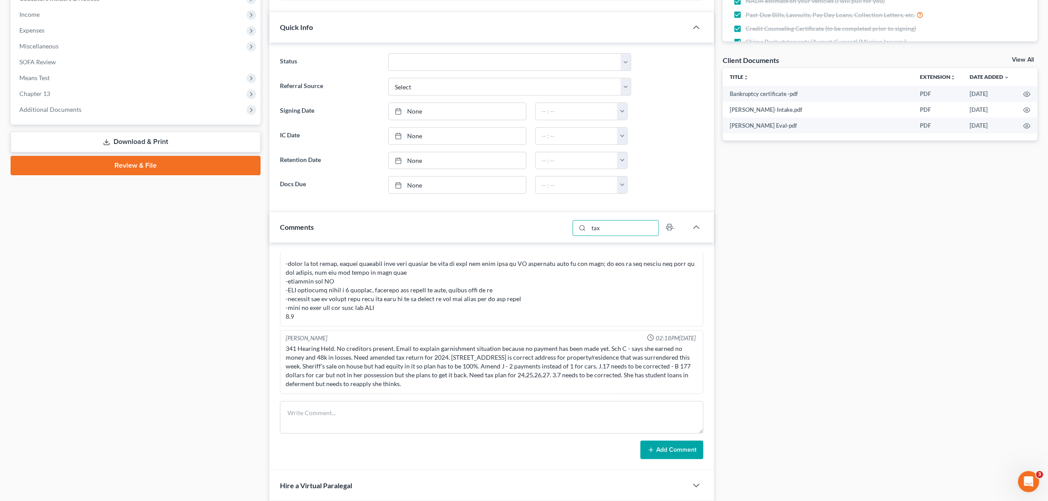  I want to click on label: Signing Date, so click(329, 111).